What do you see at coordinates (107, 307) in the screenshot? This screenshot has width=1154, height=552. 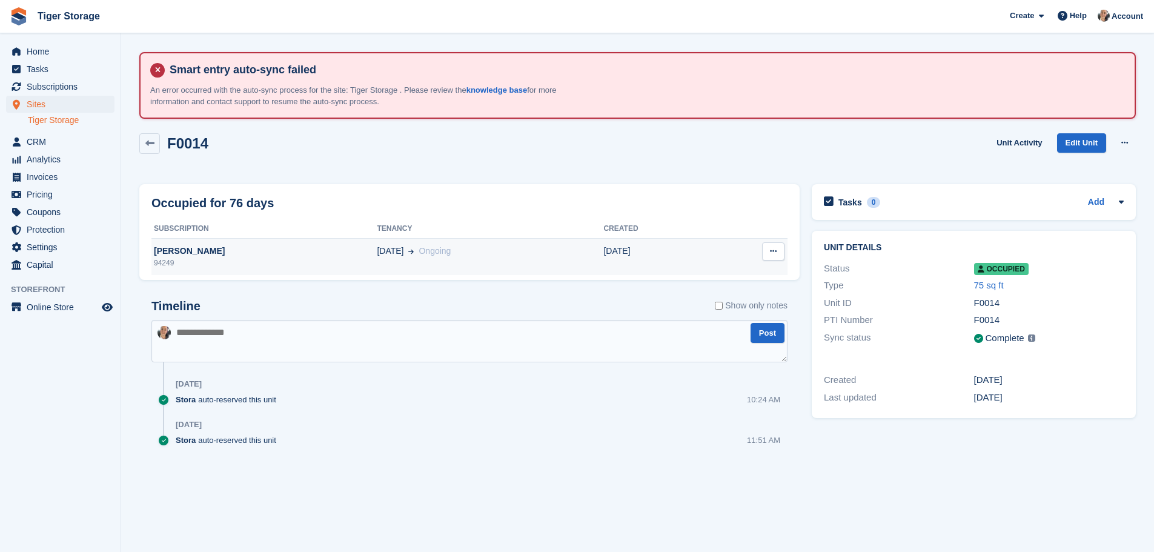 I see `a: Preview store` at bounding box center [107, 307].